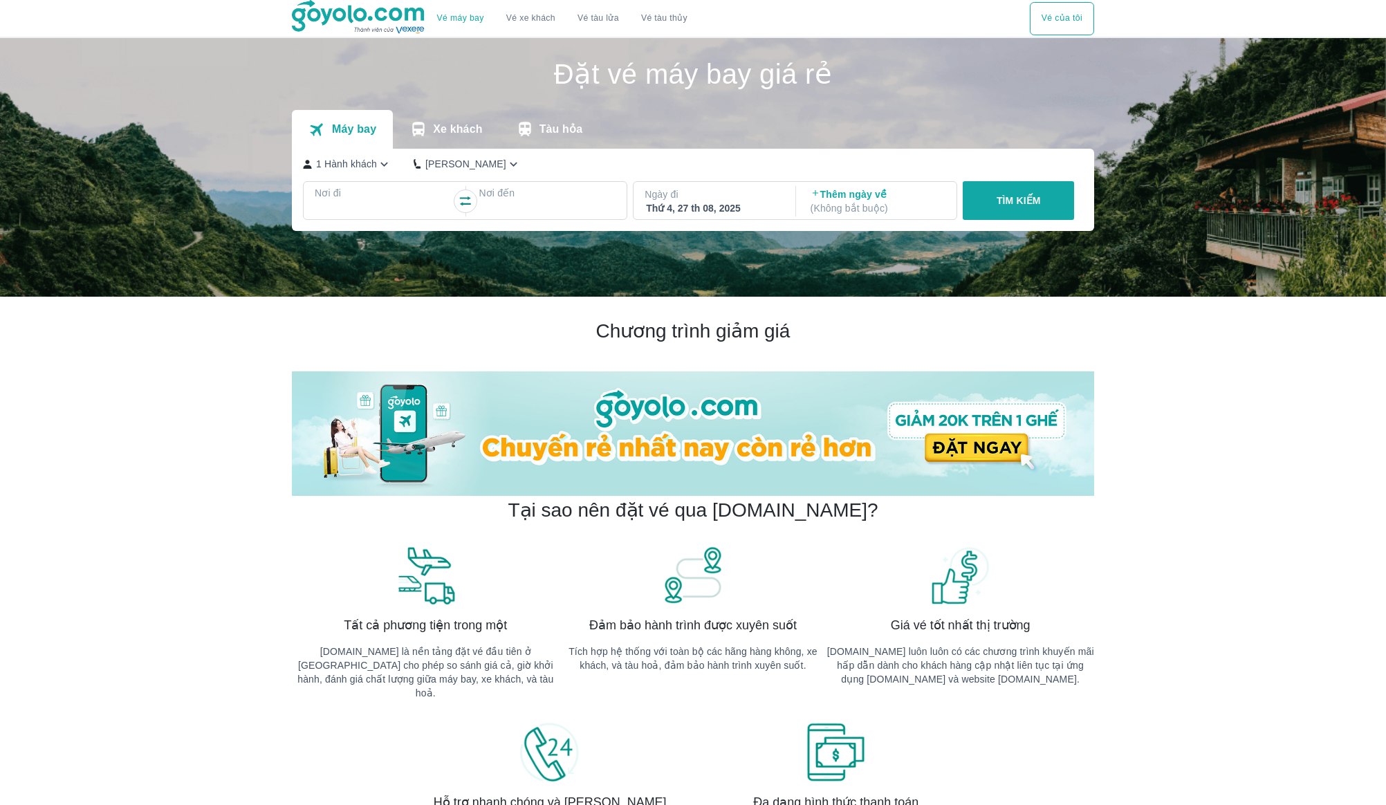 The height and width of the screenshot is (805, 1386). Describe the element at coordinates (461, 18) in the screenshot. I see `a: Vé máy bay` at that location.